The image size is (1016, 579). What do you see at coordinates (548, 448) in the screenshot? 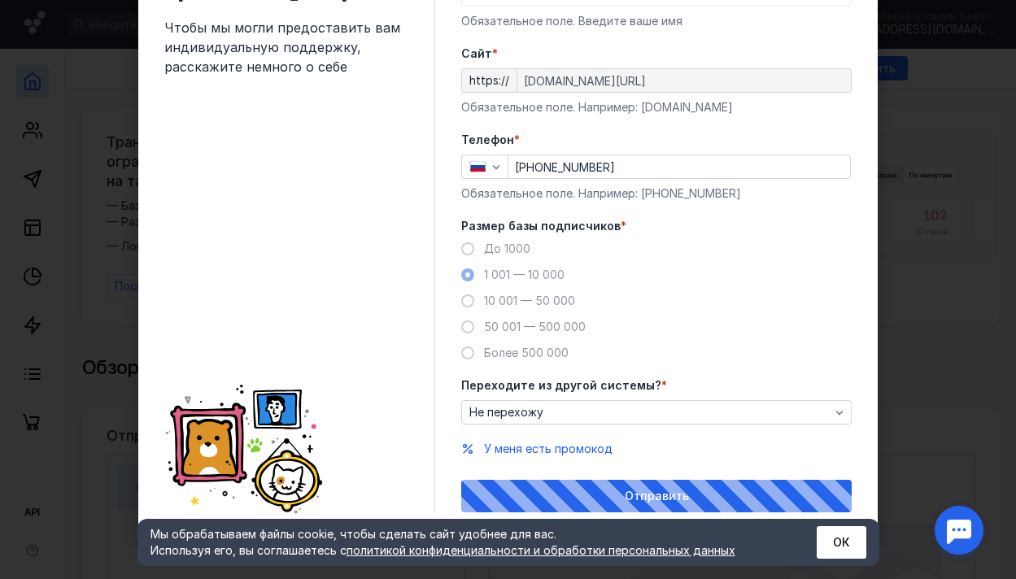
I see `span: У меня есть промокод` at bounding box center [548, 448].